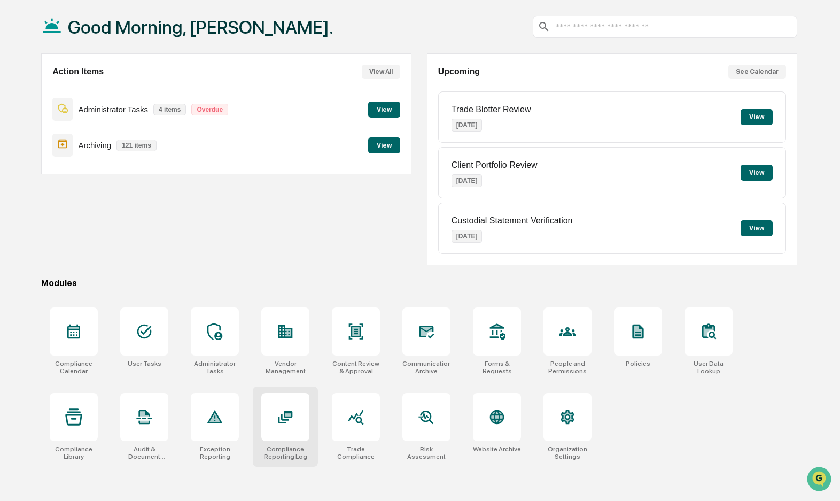  I want to click on span: Data Lookup, so click(44, 160).